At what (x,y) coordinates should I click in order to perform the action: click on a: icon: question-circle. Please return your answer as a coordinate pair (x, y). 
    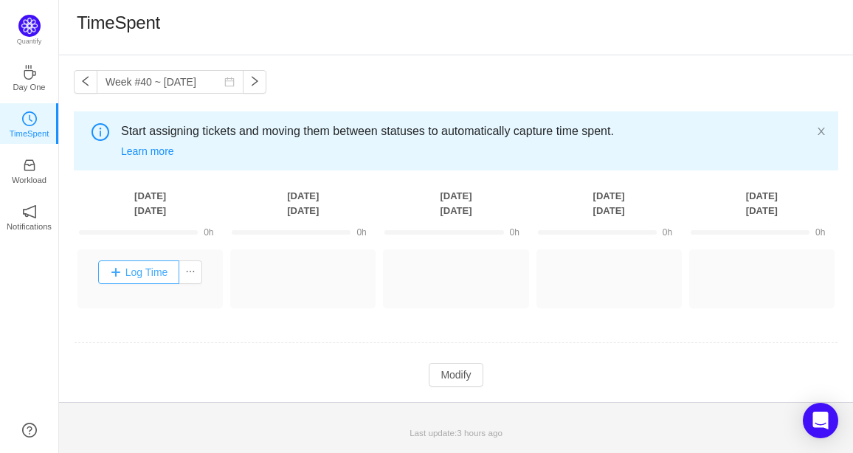
    Looking at the image, I should click on (30, 430).